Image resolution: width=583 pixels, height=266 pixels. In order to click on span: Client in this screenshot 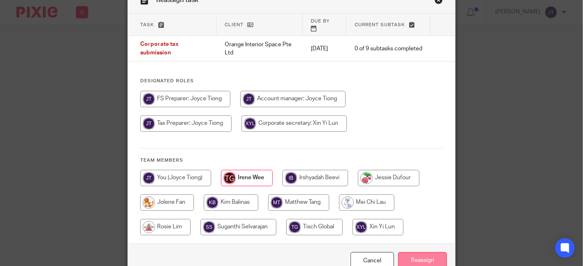, I will do `click(234, 25)`.